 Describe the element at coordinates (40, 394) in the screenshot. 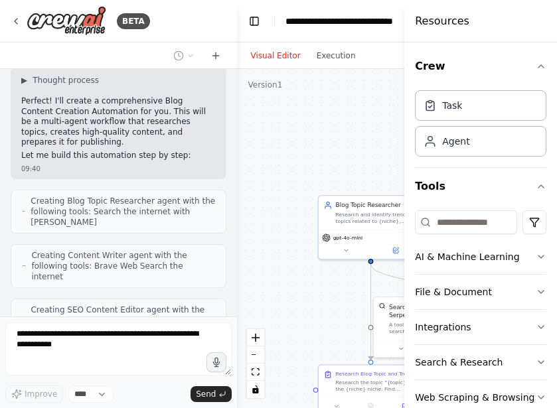

I see `span: Improve` at that location.